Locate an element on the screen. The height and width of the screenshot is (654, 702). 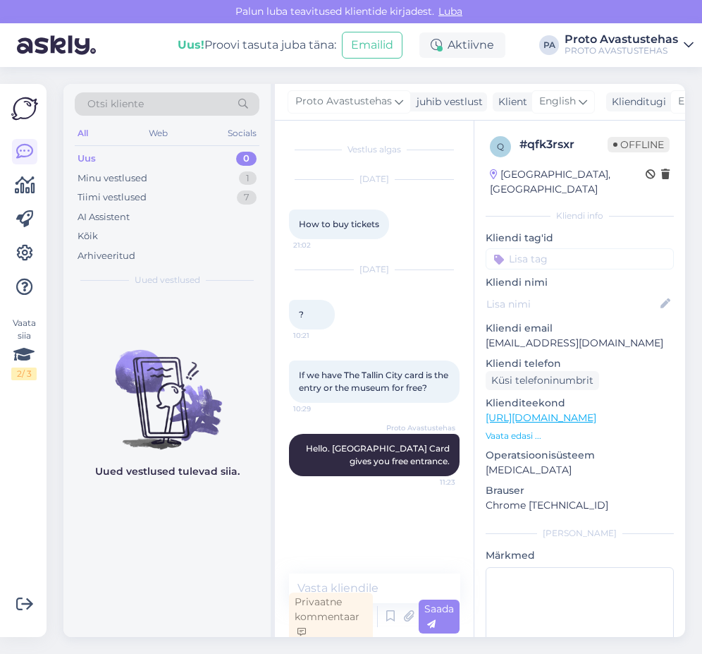
div: Uus is located at coordinates (87, 159).